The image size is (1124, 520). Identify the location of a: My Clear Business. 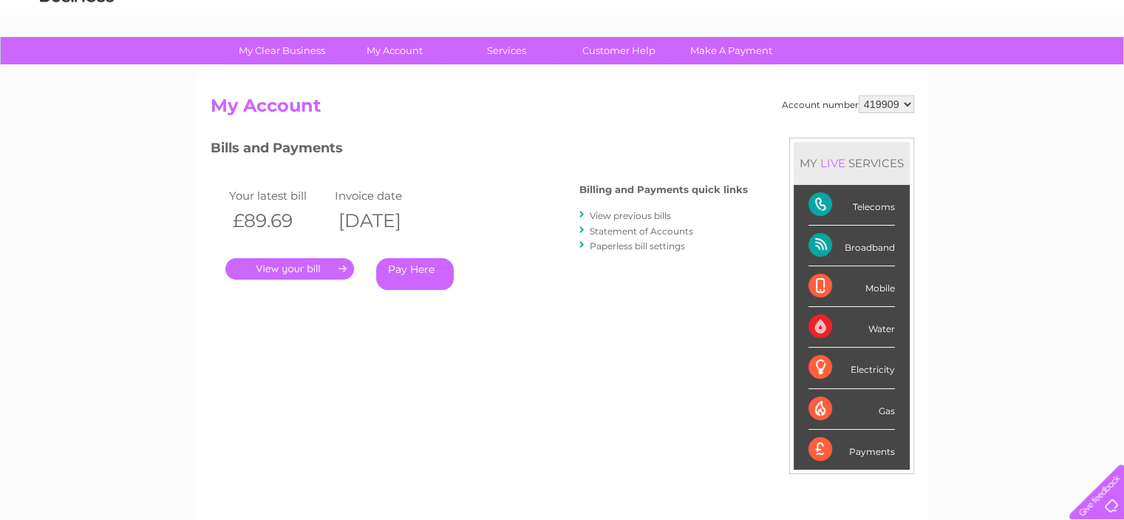
(282, 50).